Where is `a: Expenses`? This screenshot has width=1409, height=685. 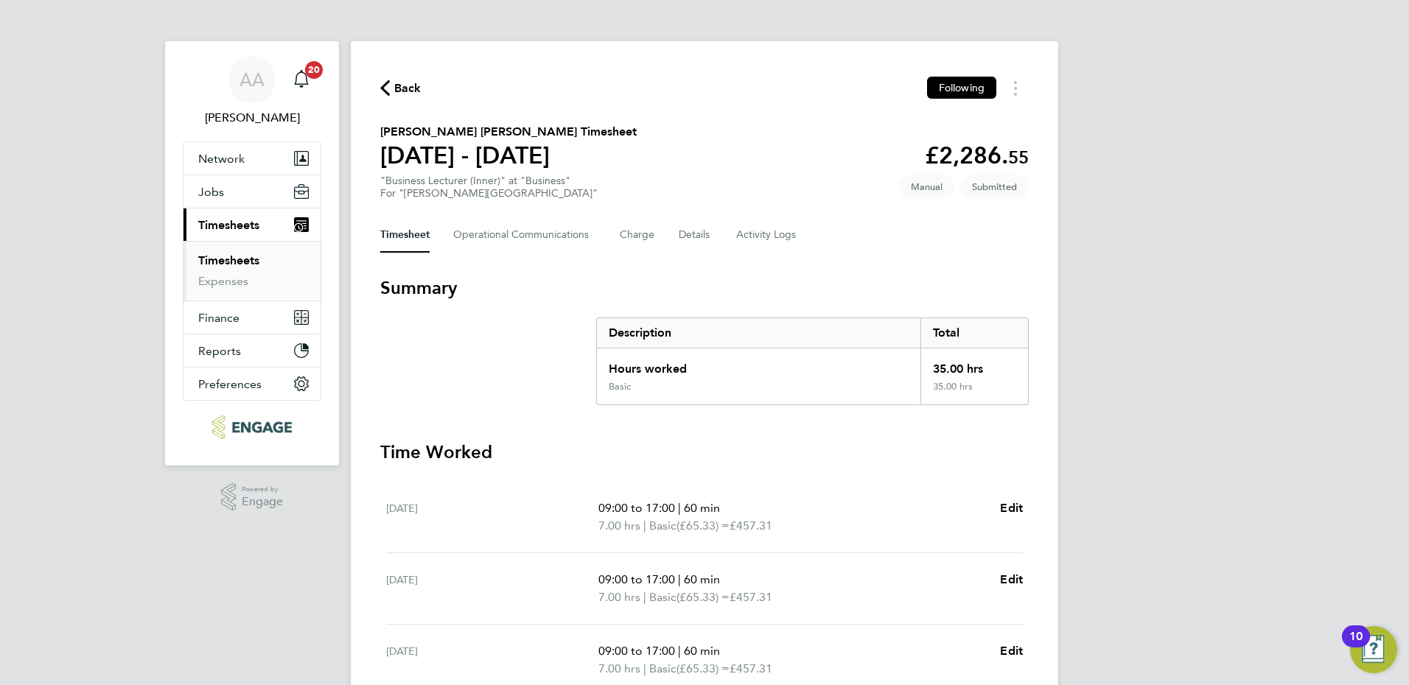
a: Expenses is located at coordinates (223, 281).